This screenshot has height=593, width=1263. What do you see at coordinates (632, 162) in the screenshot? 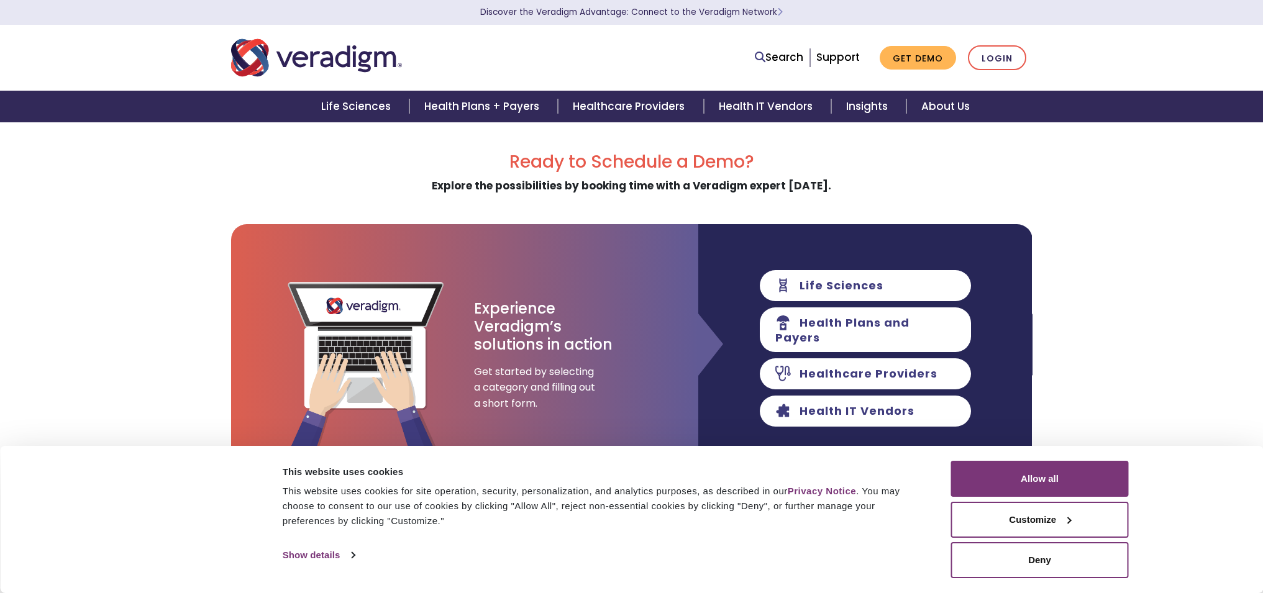
I see `h2: Ready to Schedule a Demo?` at bounding box center [632, 162].